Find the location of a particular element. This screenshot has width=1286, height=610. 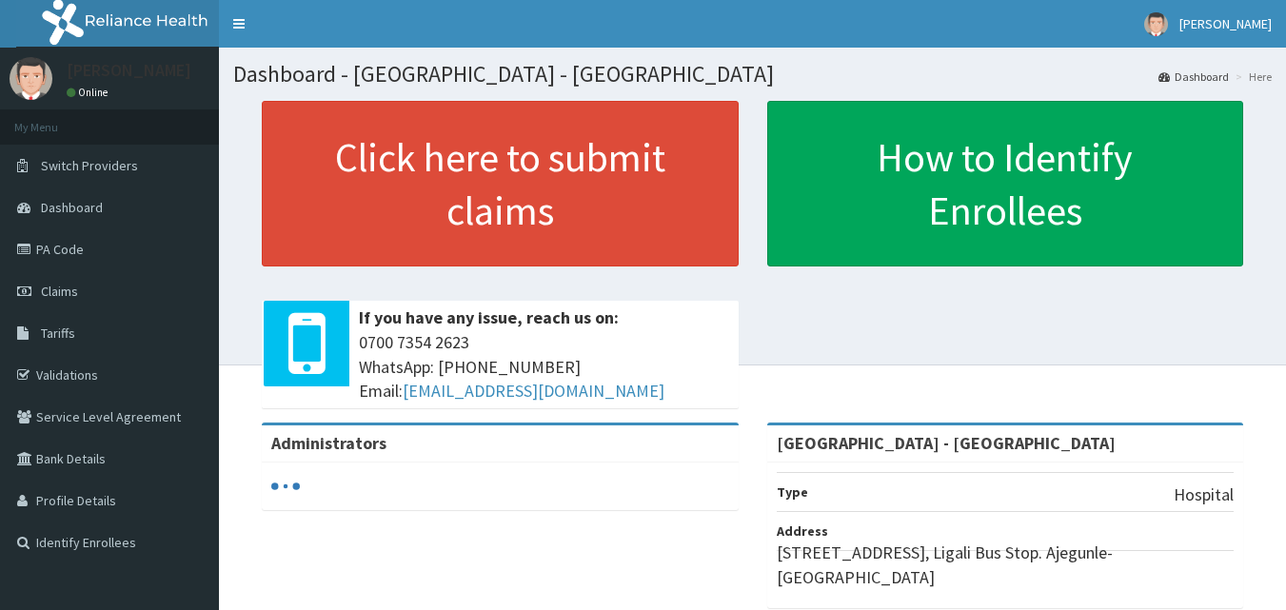

span: Claims is located at coordinates (59, 291).